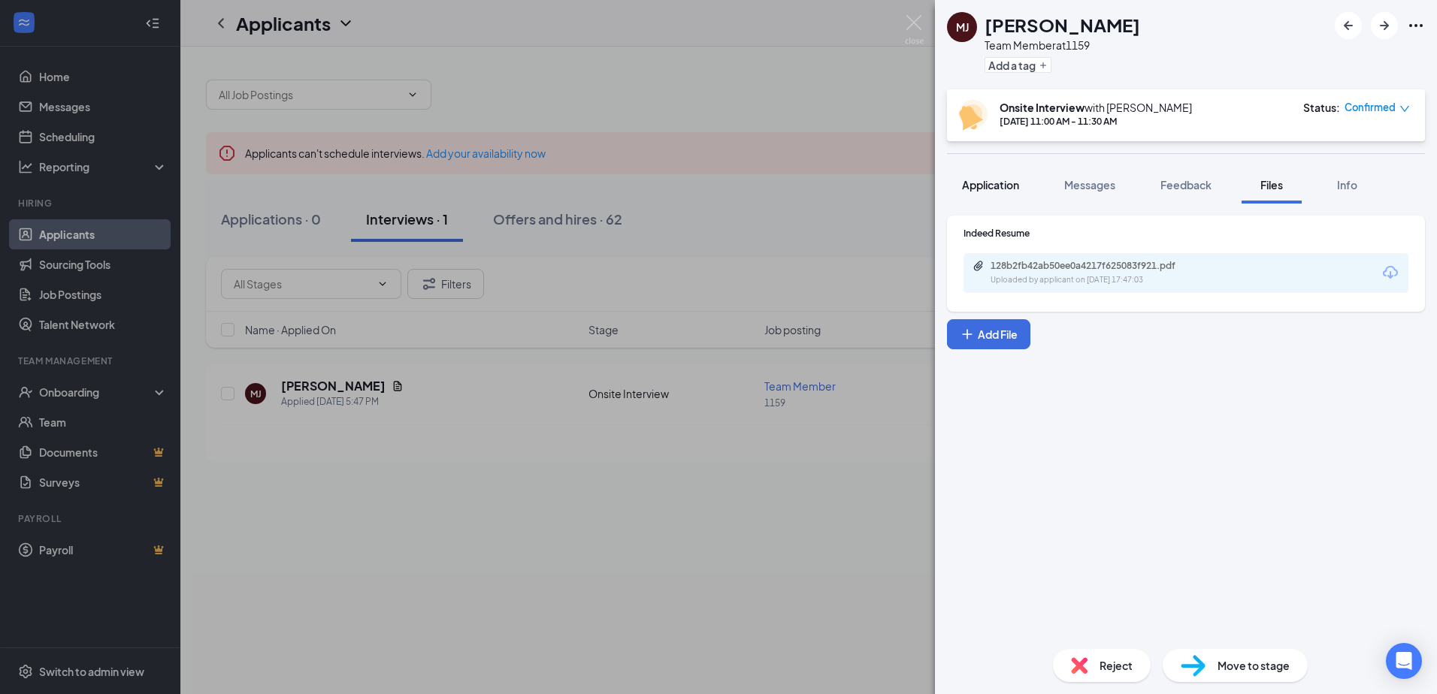 The image size is (1437, 694). I want to click on svg: ArrowLeftNew, so click(1348, 26).